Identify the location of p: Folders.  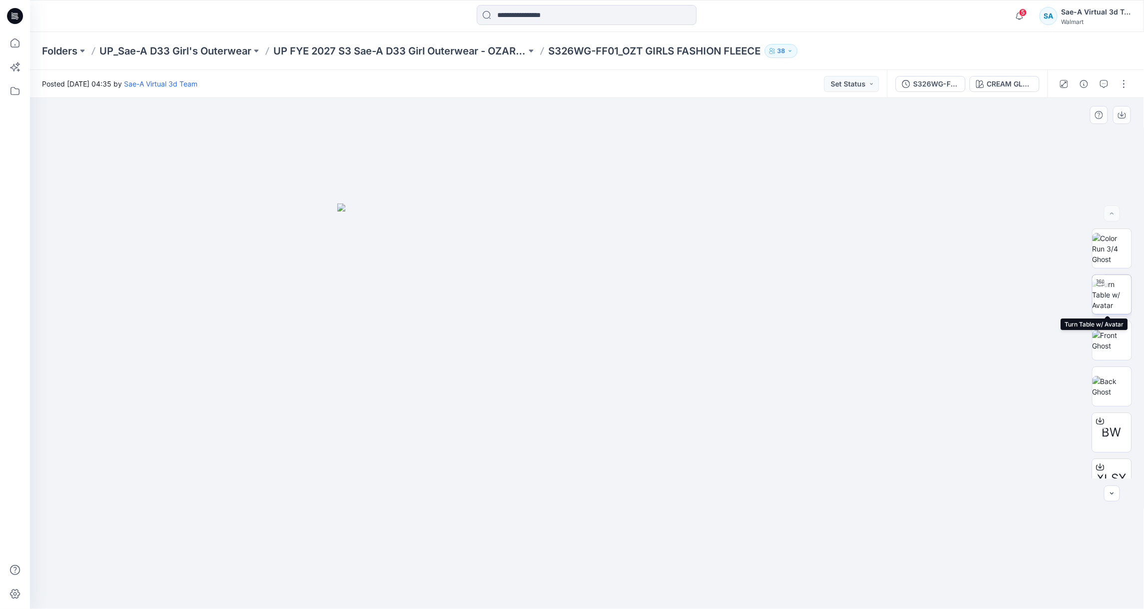
(59, 51).